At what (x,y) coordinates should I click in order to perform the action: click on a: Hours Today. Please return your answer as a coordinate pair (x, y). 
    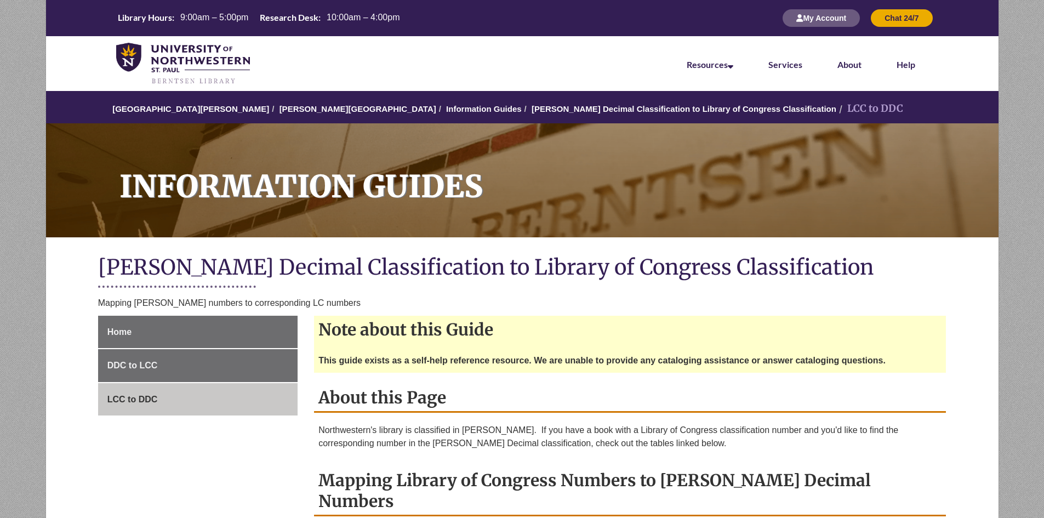
    Looking at the image, I should click on (259, 18).